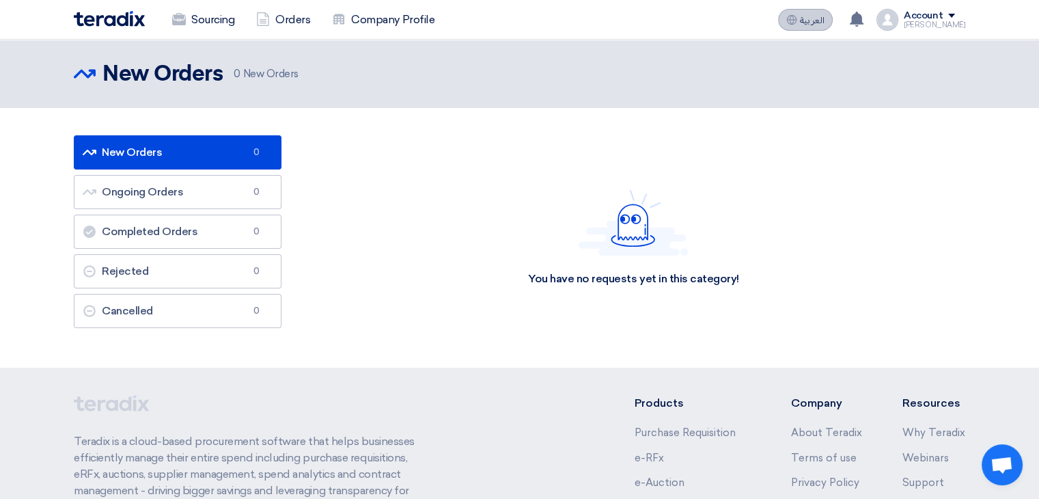 The height and width of the screenshot is (499, 1039). I want to click on li: Company, so click(826, 403).